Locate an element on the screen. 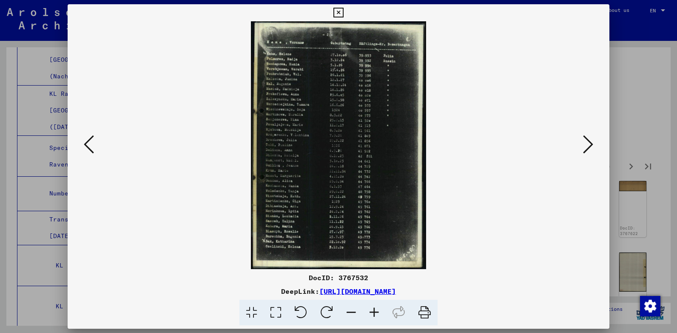 Image resolution: width=677 pixels, height=333 pixels. img: 001.jpg is located at coordinates (339, 145).